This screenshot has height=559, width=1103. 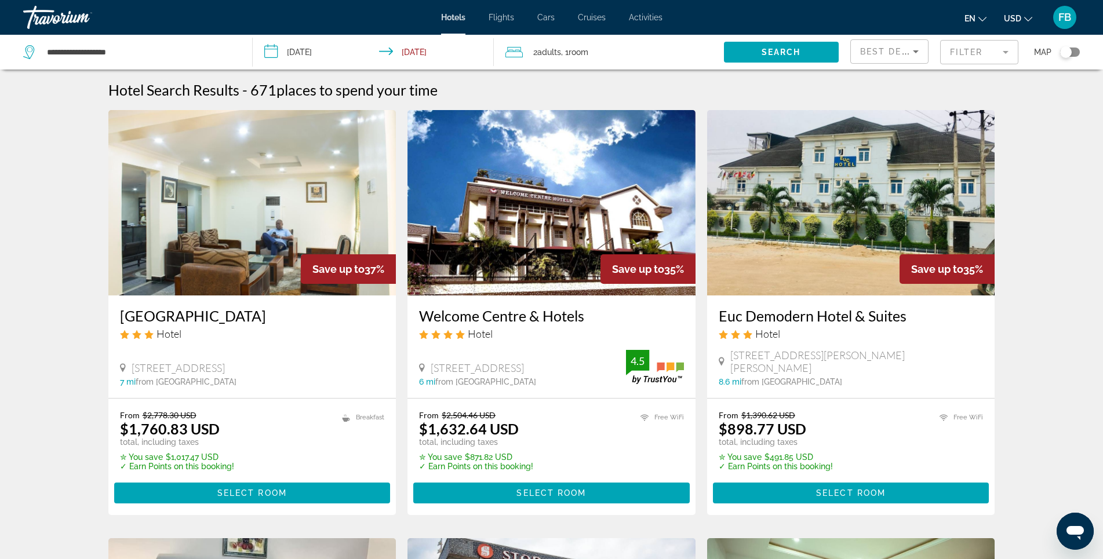 I want to click on del: $1,390.62 USD, so click(x=768, y=415).